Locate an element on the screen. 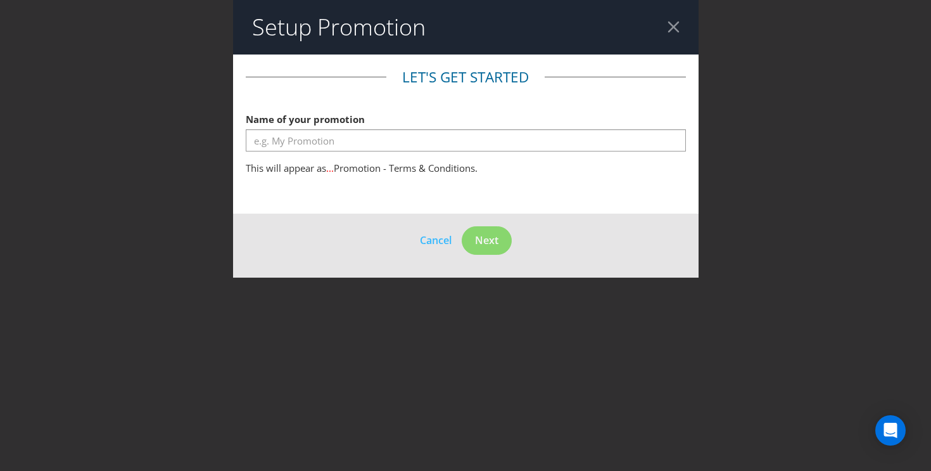  span: Name of your promotion is located at coordinates (305, 119).